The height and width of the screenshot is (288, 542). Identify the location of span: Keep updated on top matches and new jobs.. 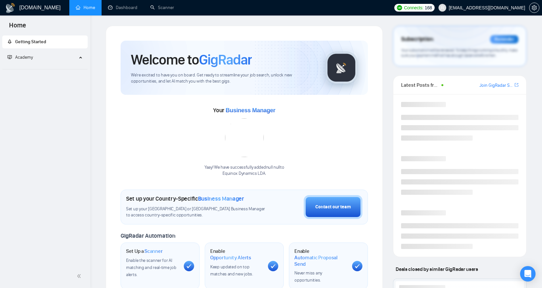
(232, 270).